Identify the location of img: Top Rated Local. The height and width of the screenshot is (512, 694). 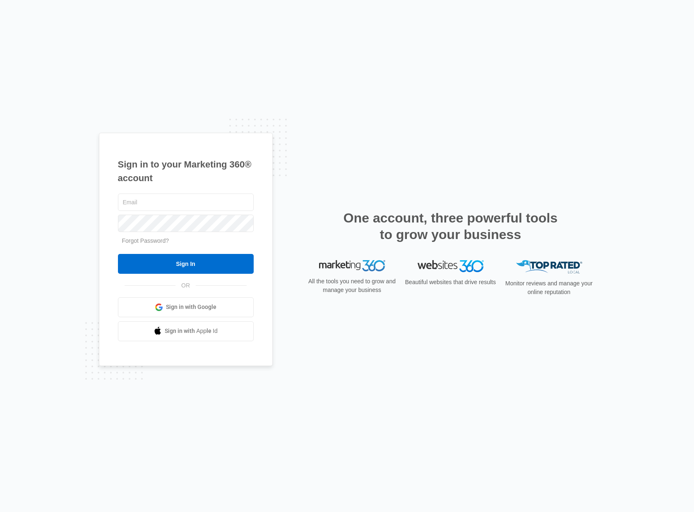
(549, 267).